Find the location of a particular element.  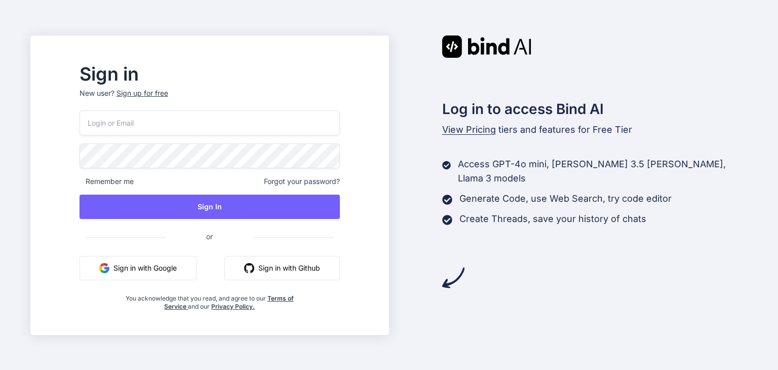

p: tiers and features for Free Tier is located at coordinates (595, 130).